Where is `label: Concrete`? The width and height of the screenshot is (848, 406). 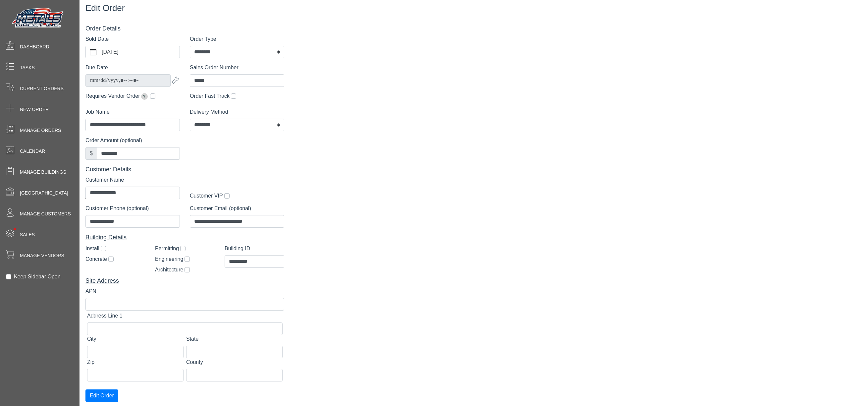 label: Concrete is located at coordinates (96, 259).